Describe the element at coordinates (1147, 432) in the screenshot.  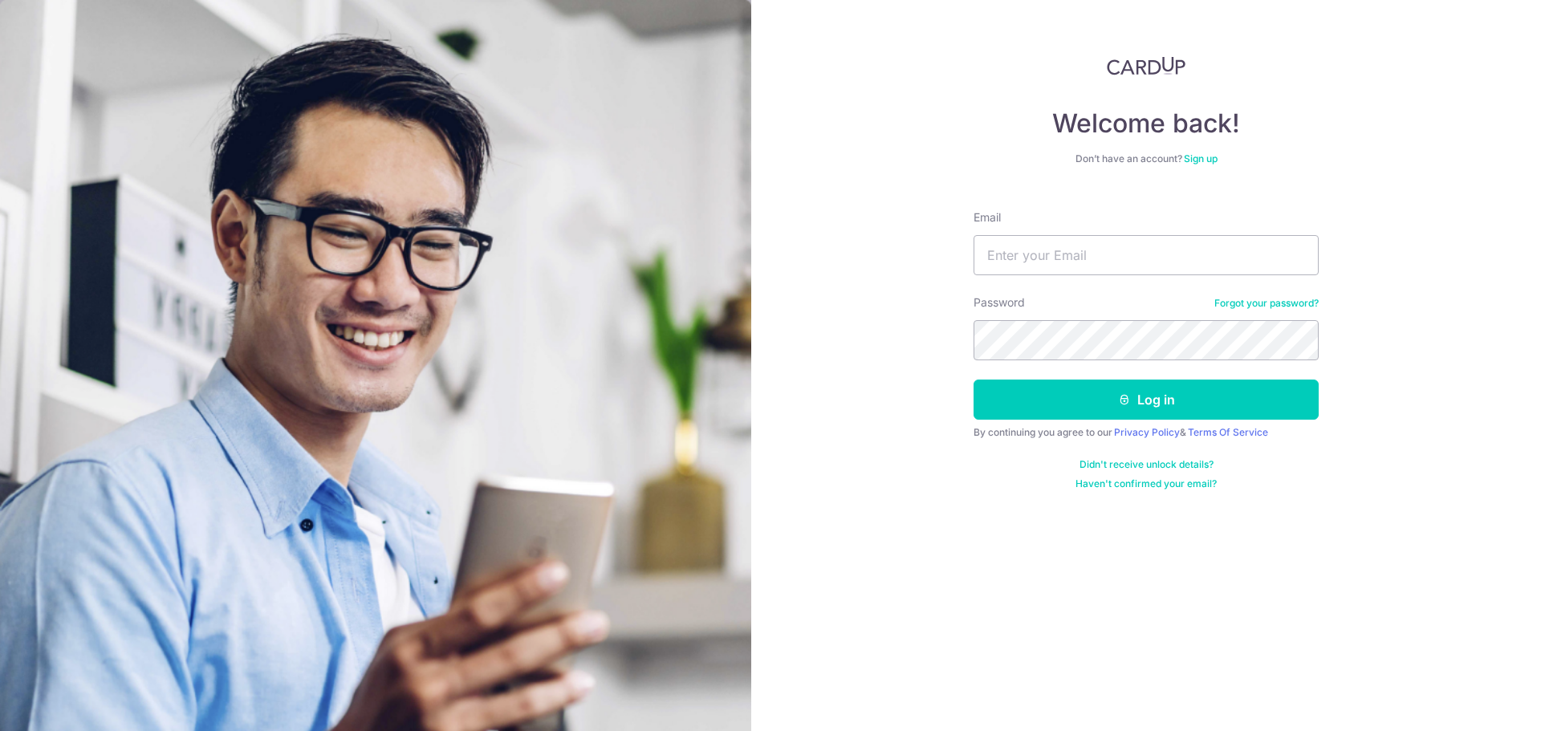
I see `a: Privacy Policy` at that location.